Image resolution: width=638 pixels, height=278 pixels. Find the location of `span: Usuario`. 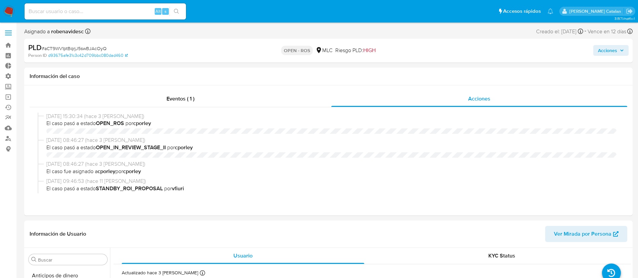

span: Usuario is located at coordinates (243, 256).